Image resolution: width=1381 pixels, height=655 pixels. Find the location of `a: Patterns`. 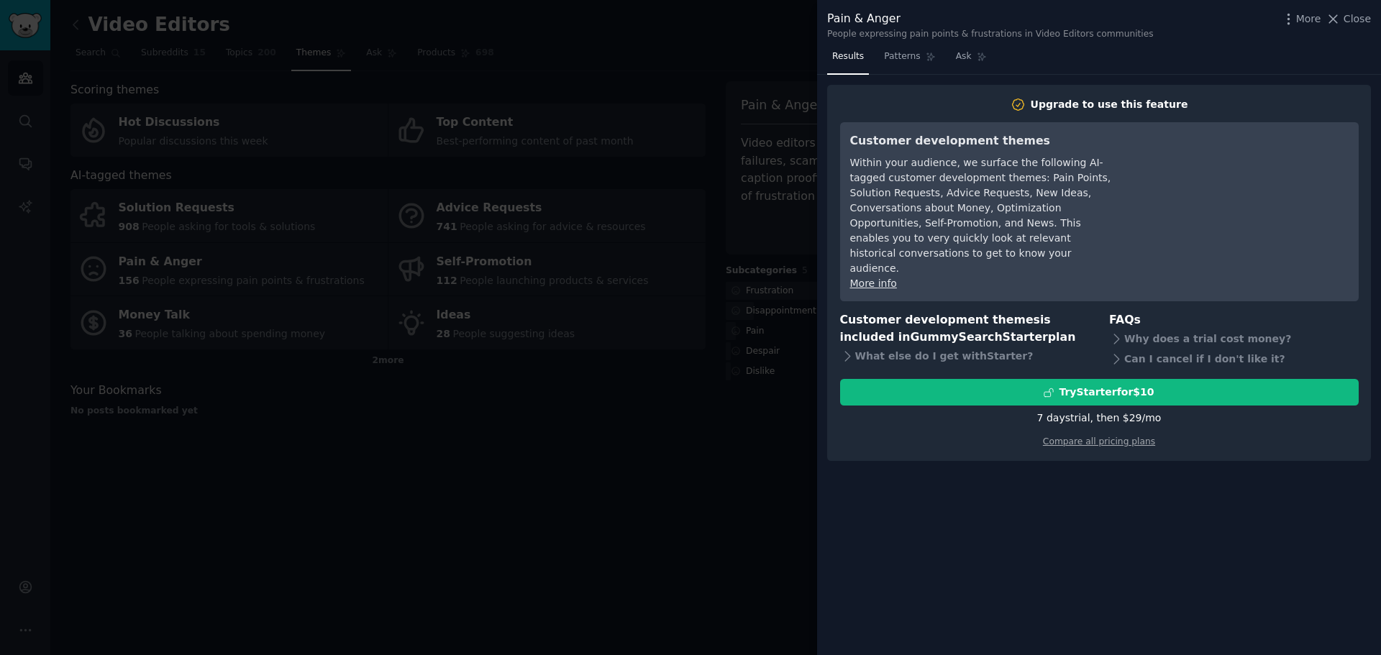

a: Patterns is located at coordinates (909, 60).